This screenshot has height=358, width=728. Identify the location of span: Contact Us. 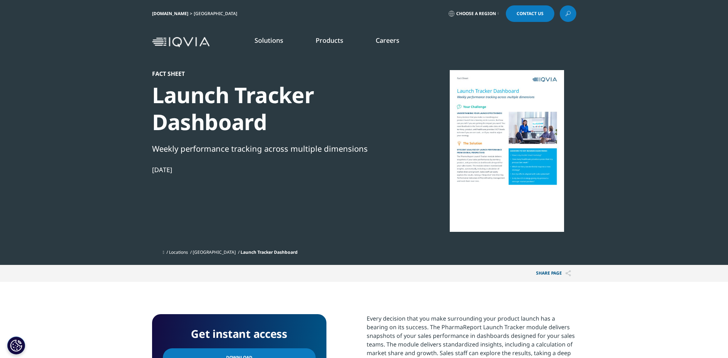
(530, 14).